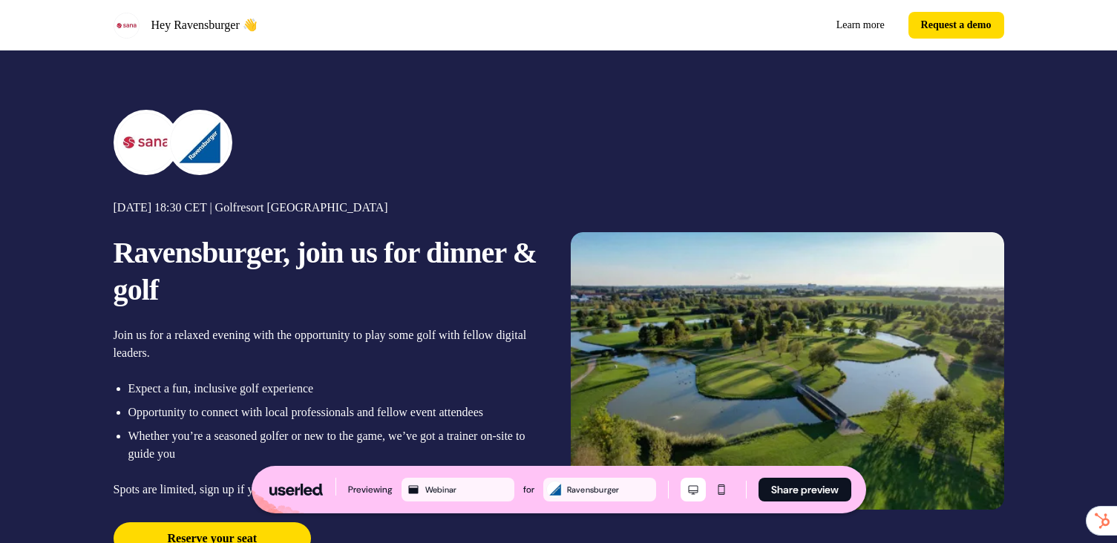  I want to click on p: Hey Ravensburger 👋, so click(204, 25).